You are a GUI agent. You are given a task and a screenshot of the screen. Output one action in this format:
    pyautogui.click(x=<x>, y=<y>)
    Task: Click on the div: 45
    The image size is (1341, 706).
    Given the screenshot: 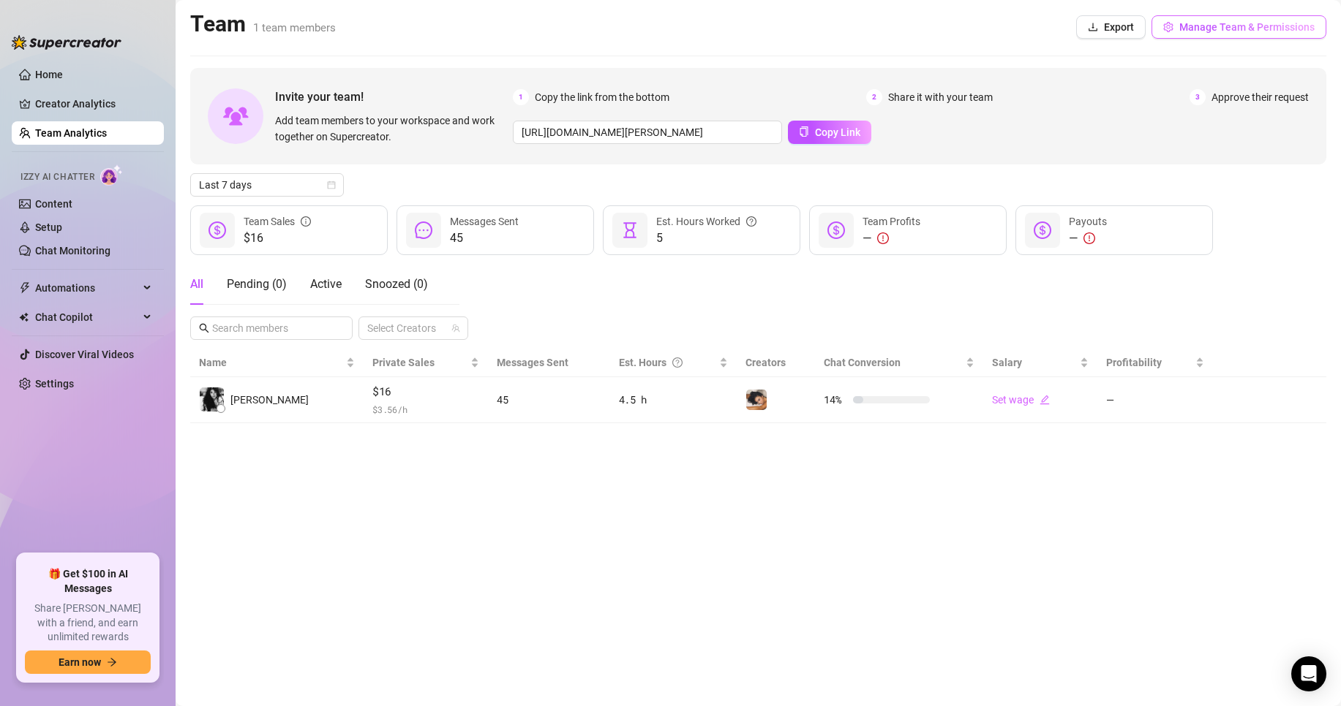 What is the action you would take?
    pyautogui.click(x=549, y=400)
    